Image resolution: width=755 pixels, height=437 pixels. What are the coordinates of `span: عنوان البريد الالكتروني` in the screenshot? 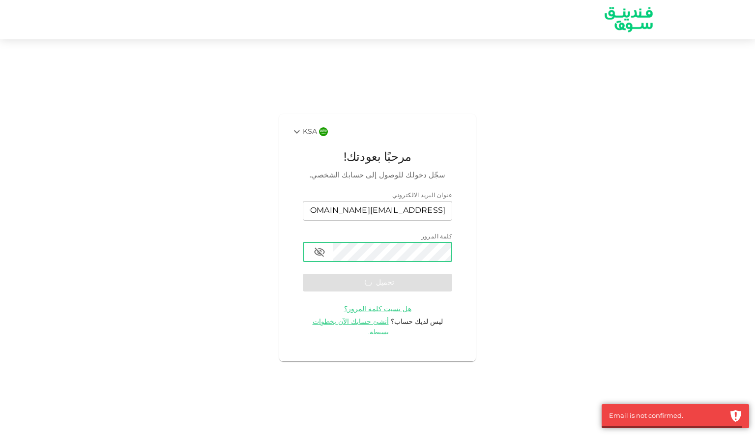 It's located at (422, 196).